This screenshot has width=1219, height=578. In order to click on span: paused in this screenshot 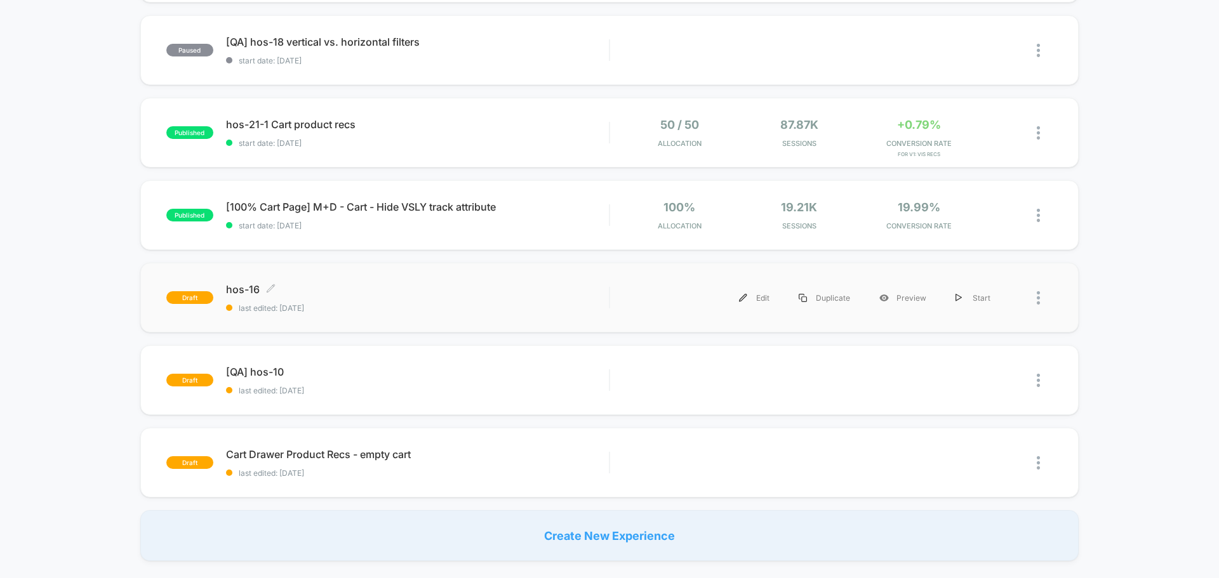, I will do `click(190, 50)`.